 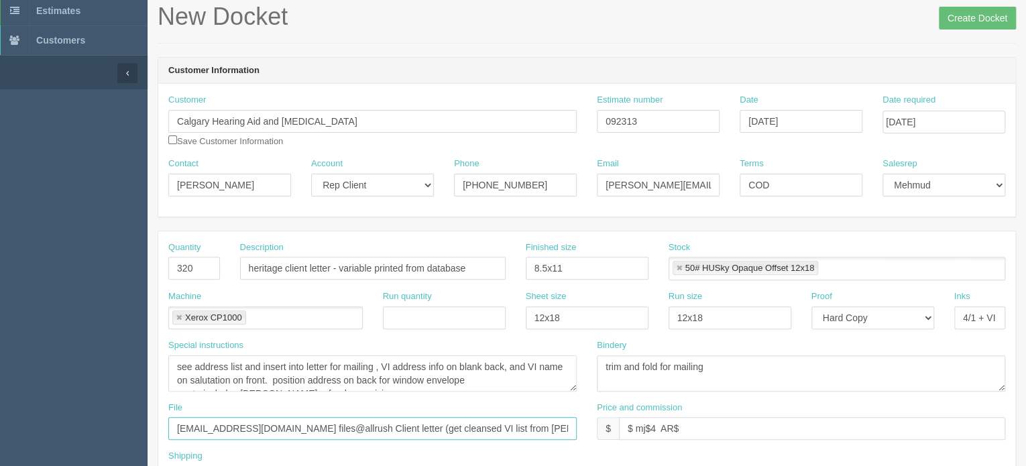 I want to click on label: Date, so click(x=748, y=100).